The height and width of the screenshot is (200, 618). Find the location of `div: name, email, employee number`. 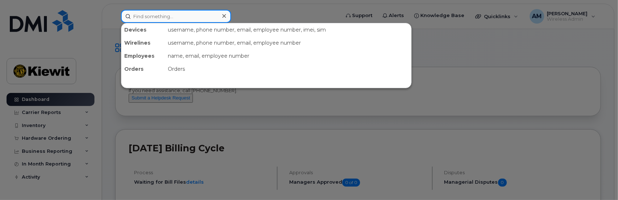

div: name, email, employee number is located at coordinates (288, 56).